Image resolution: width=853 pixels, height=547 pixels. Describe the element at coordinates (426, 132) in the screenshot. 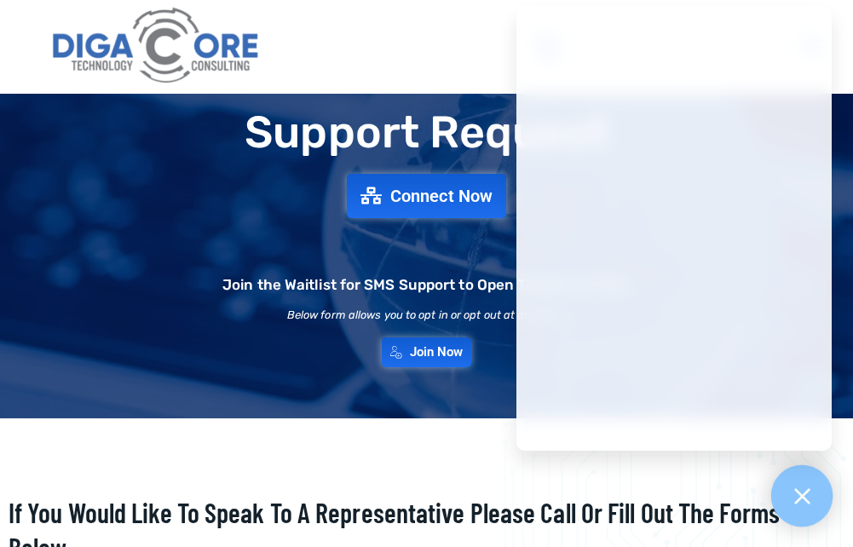

I see `h1: Support Request` at that location.